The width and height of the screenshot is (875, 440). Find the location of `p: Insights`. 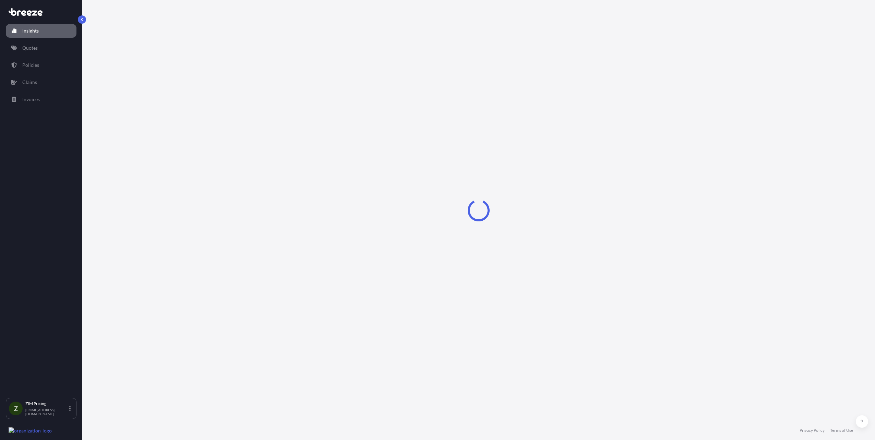

p: Insights is located at coordinates (31, 31).